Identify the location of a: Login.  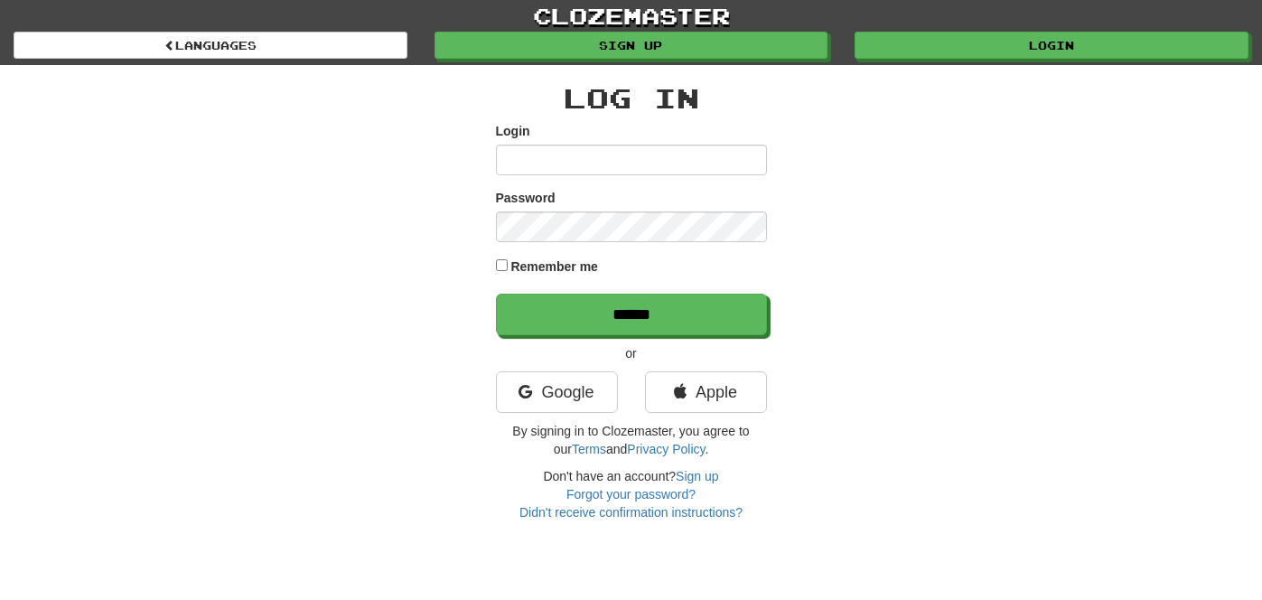
(1052, 45).